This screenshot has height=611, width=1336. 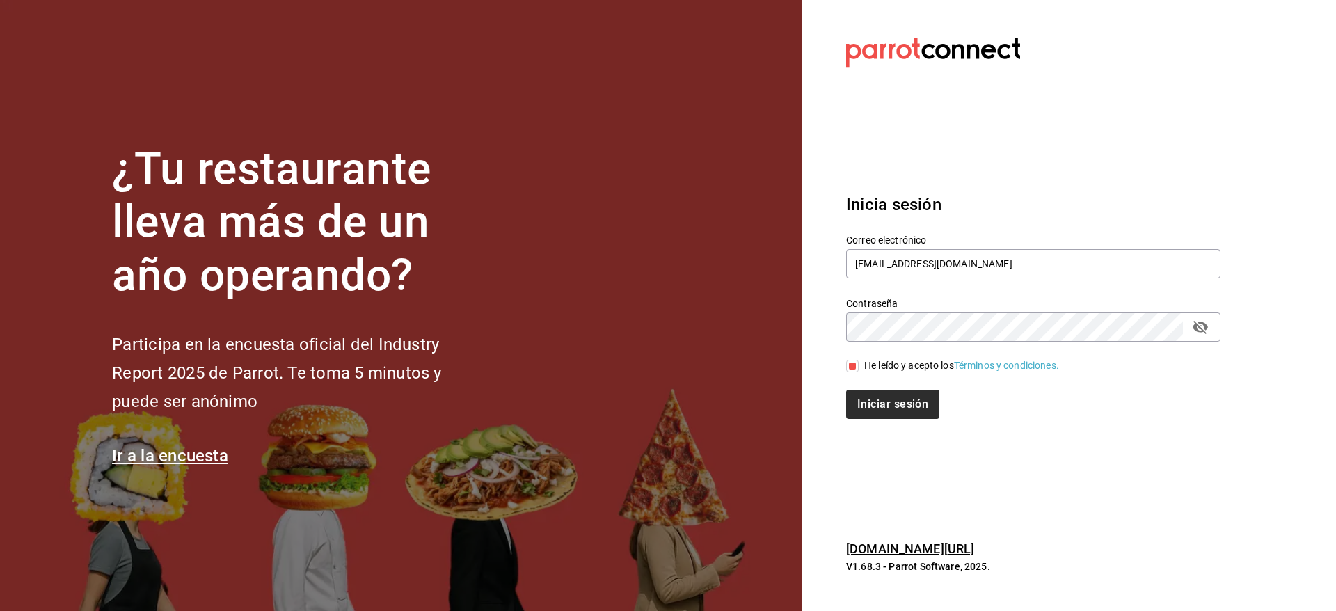 I want to click on h3: Inicia sesión, so click(x=1033, y=205).